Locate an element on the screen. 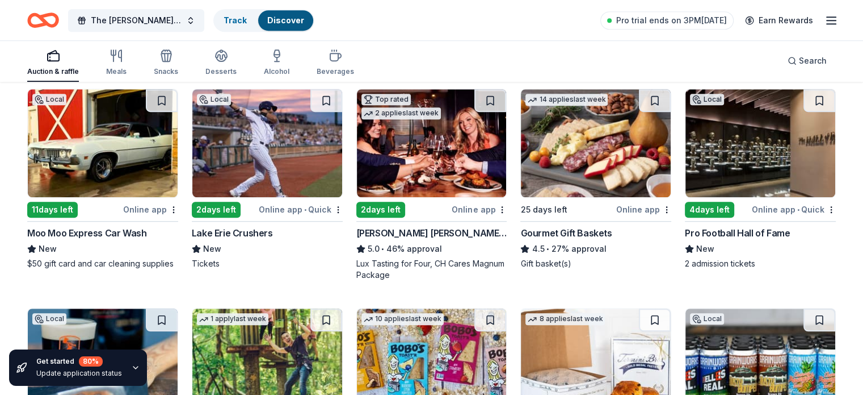 The height and width of the screenshot is (395, 863). a: Image for Gourmet Gift Baskets14 applieslast week25 days leftOnline appGourmet Gift Baskets4.5•27... is located at coordinates (596, 179).